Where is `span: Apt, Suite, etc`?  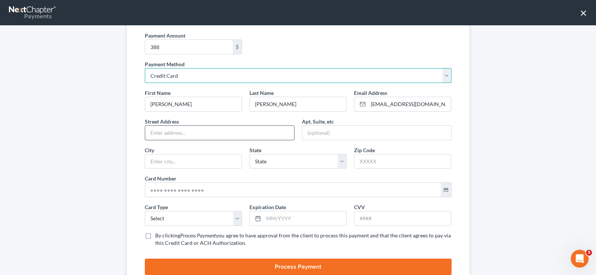
span: Apt, Suite, etc is located at coordinates (318, 121).